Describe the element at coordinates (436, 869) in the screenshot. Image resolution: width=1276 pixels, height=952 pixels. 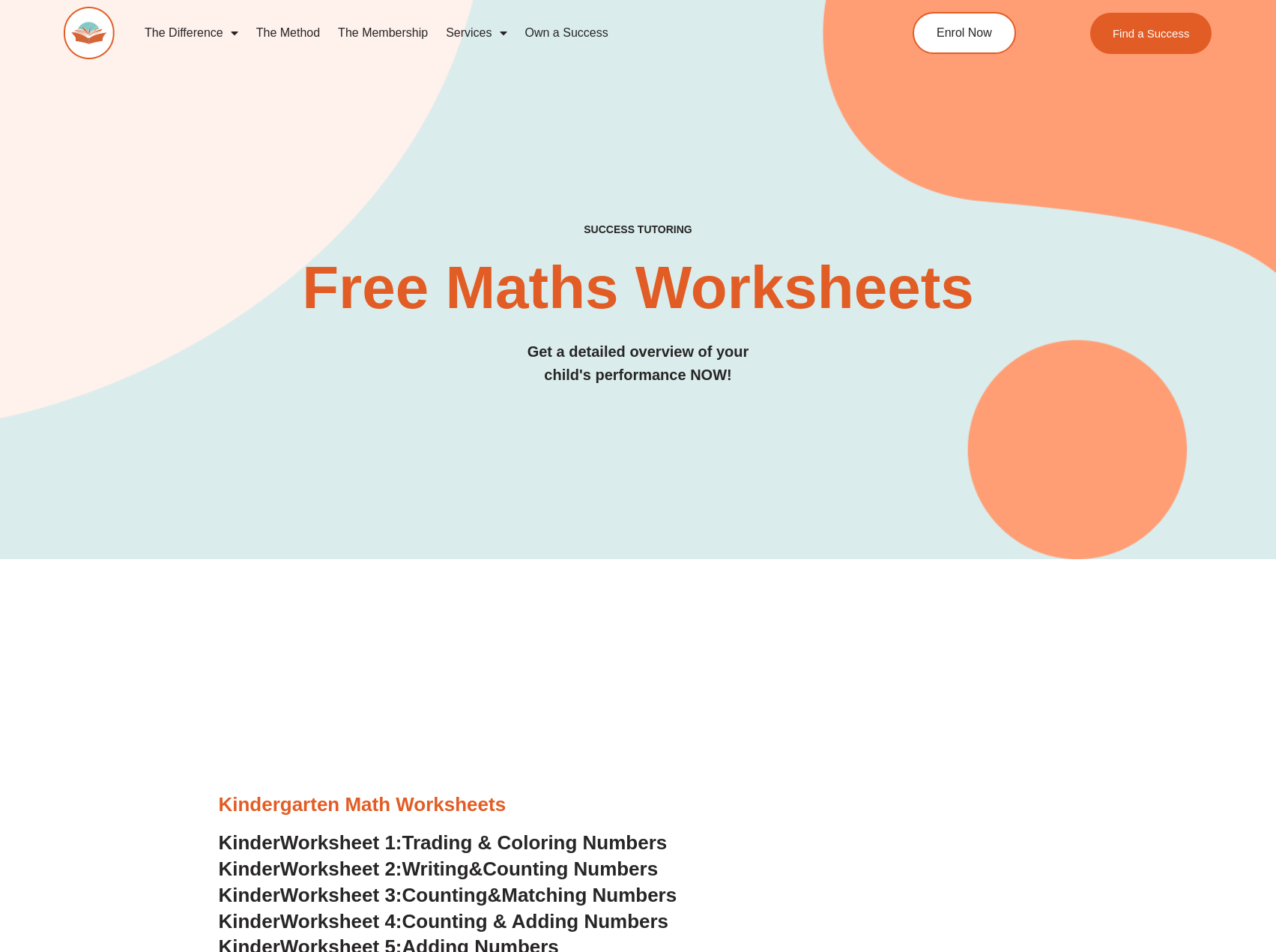
I see `span: Writing` at that location.